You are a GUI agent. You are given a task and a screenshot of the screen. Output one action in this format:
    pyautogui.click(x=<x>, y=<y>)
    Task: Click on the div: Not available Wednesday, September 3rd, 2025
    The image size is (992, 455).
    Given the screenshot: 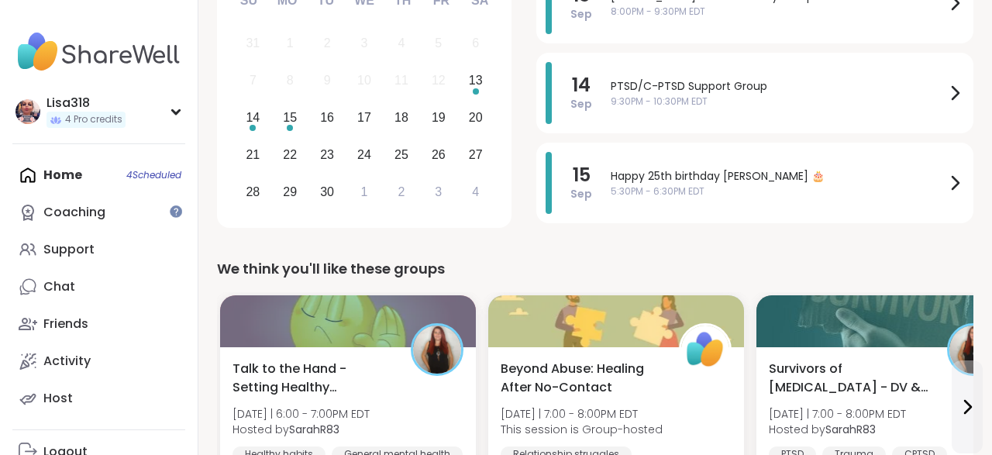 What is the action you would take?
    pyautogui.click(x=364, y=43)
    